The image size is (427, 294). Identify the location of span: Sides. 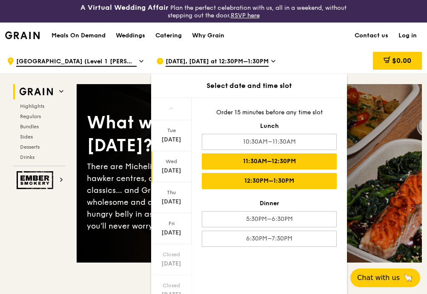
(26, 137).